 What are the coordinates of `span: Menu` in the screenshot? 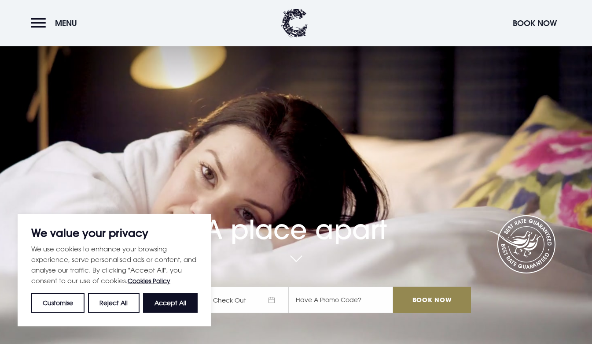 It's located at (66, 23).